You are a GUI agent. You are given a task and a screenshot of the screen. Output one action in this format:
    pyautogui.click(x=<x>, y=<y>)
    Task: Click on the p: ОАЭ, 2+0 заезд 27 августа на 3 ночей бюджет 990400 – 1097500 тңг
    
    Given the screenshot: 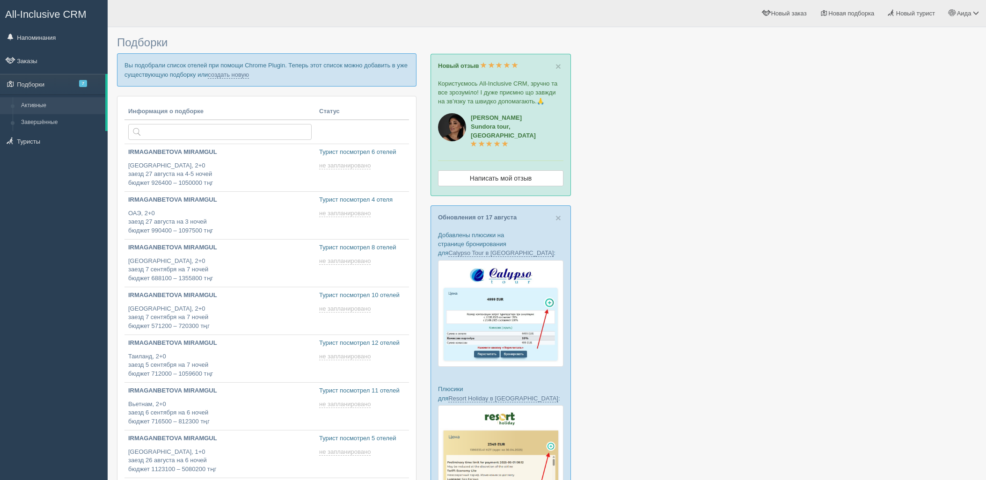 What is the action you would take?
    pyautogui.click(x=220, y=222)
    